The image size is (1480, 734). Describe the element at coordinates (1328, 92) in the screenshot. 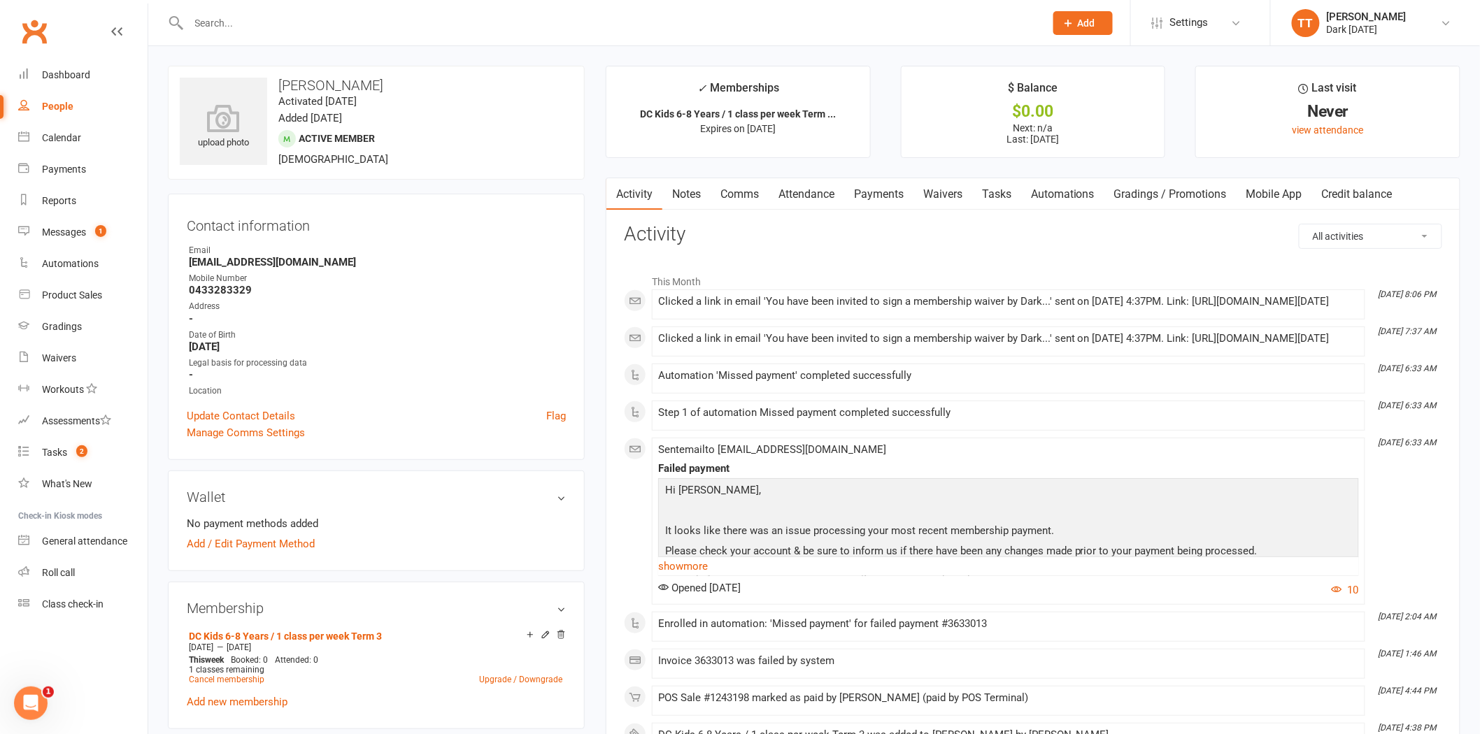

I see `div: Last visit` at that location.